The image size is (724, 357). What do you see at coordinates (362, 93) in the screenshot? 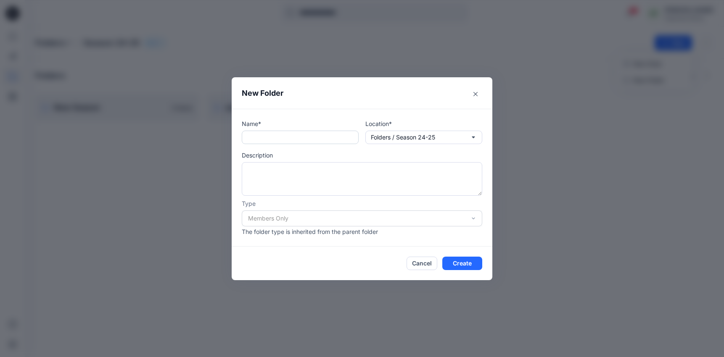
I see `header: New Folder` at bounding box center [362, 93].